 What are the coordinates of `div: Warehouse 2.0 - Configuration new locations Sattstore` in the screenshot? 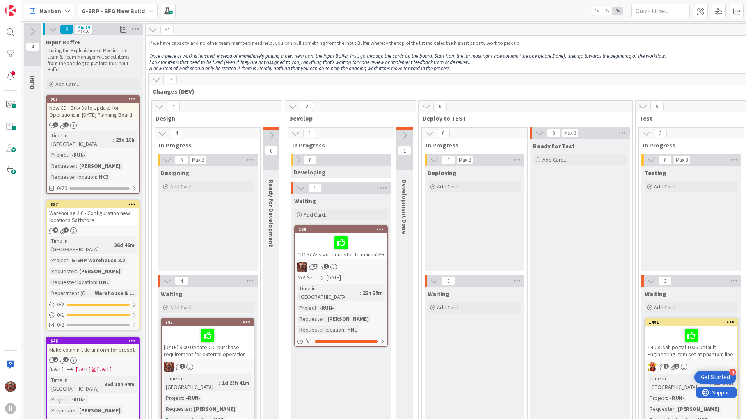 It's located at (93, 217).